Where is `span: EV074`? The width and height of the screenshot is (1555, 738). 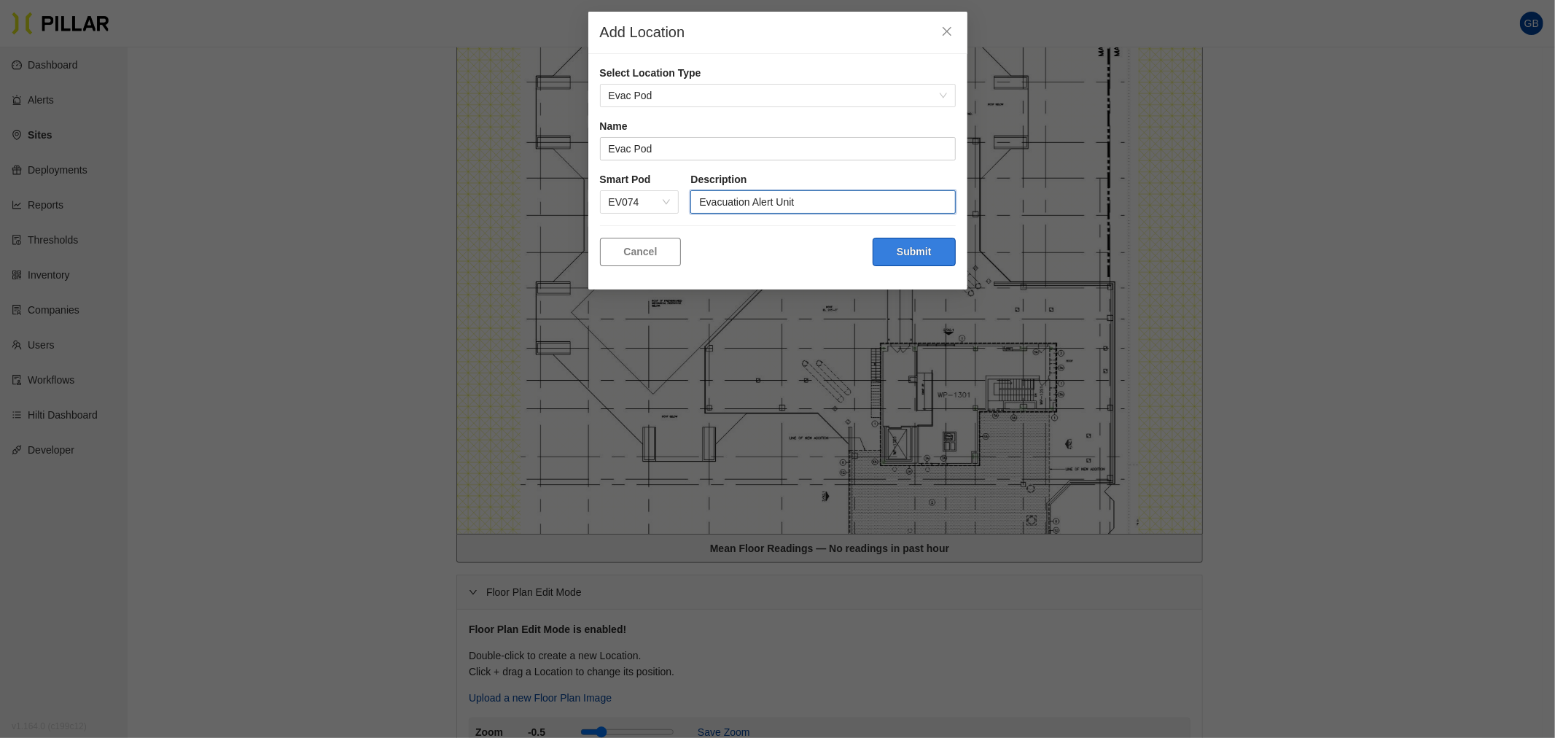 span: EV074 is located at coordinates (639, 202).